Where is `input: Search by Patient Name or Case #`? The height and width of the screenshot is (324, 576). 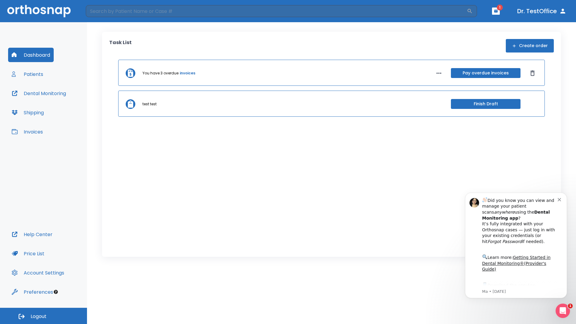 input: Search by Patient Name or Case # is located at coordinates (276, 11).